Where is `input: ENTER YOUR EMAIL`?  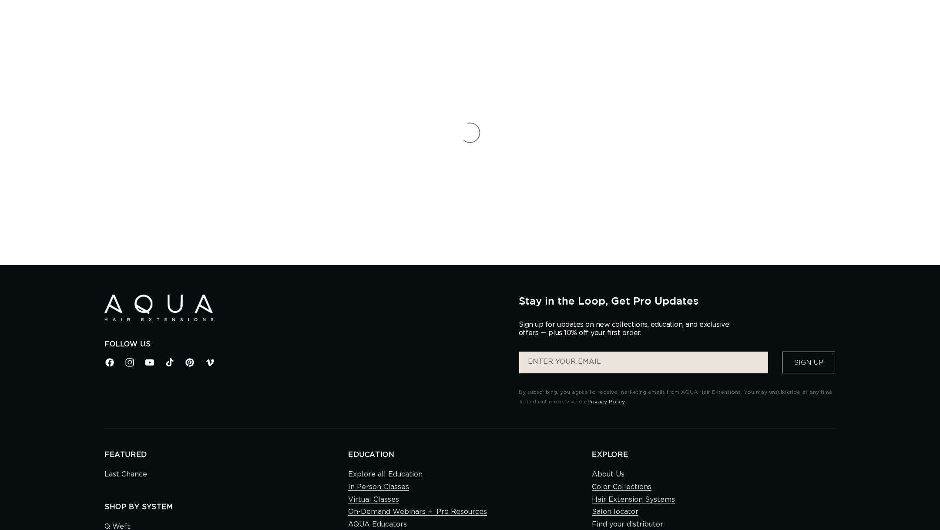 input: ENTER YOUR EMAIL is located at coordinates (644, 363).